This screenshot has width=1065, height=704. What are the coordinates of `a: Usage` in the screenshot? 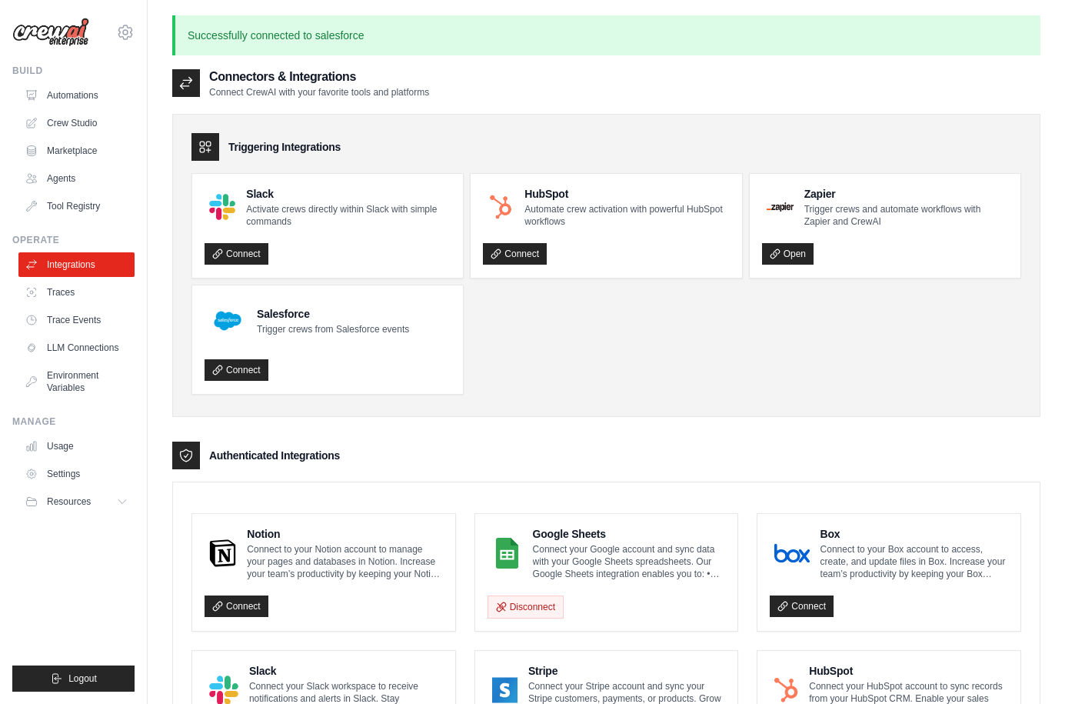 It's located at (76, 446).